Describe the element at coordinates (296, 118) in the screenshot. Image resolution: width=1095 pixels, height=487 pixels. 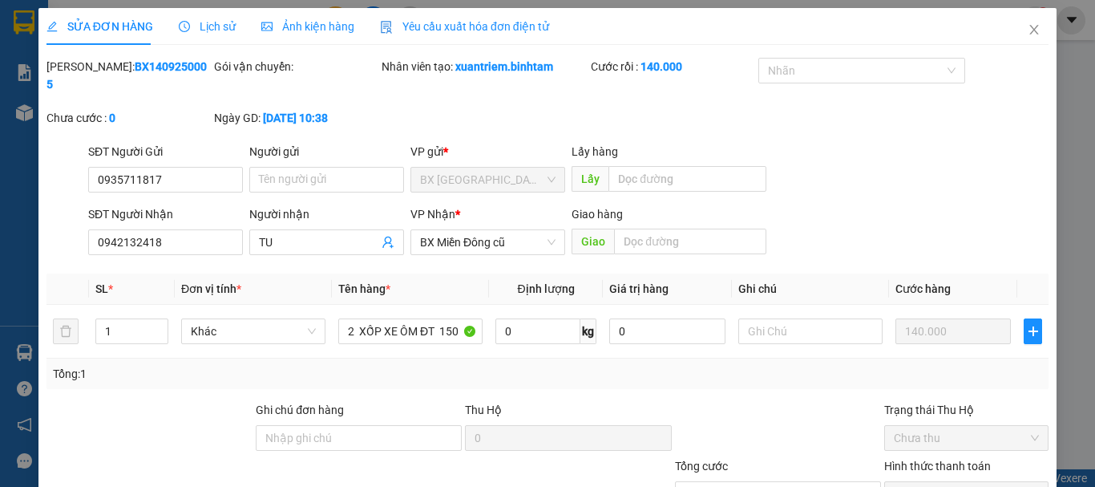
I see `div: Ngày GD:` at that location.